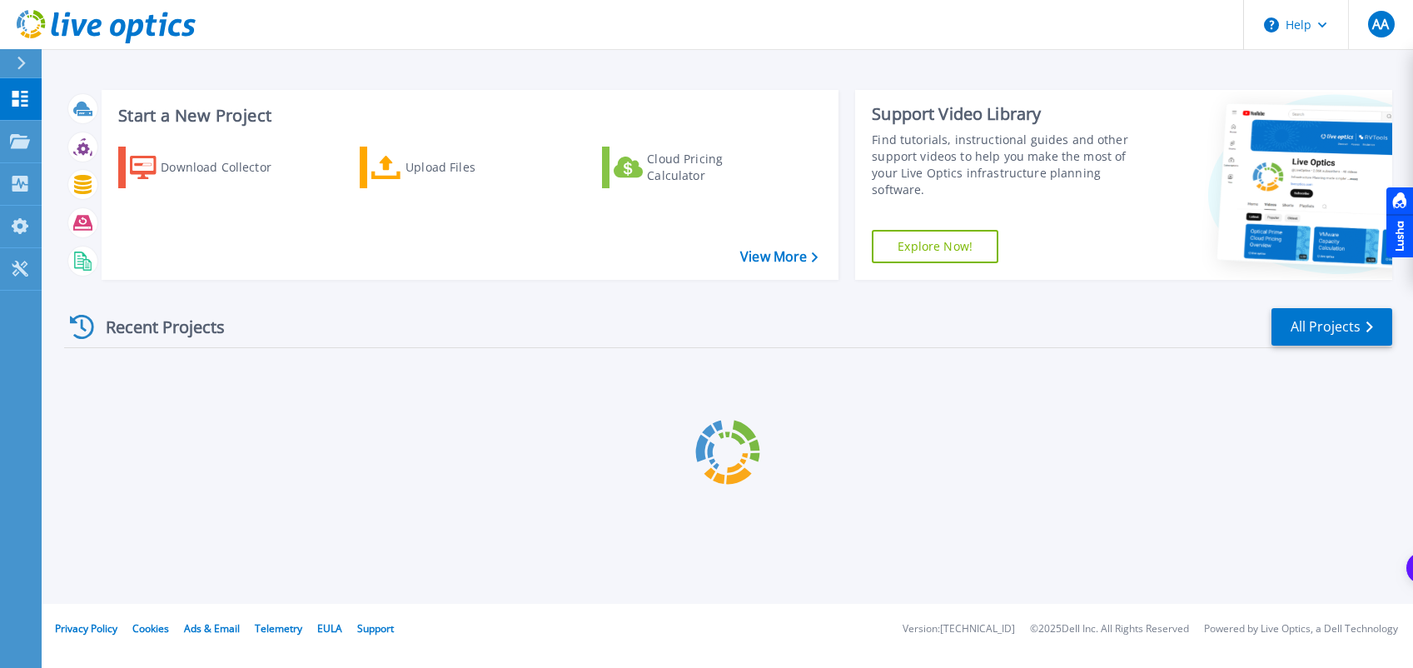 Image resolution: width=1413 pixels, height=668 pixels. Describe the element at coordinates (694, 167) in the screenshot. I see `a: Cloud Pricing Calculator` at that location.